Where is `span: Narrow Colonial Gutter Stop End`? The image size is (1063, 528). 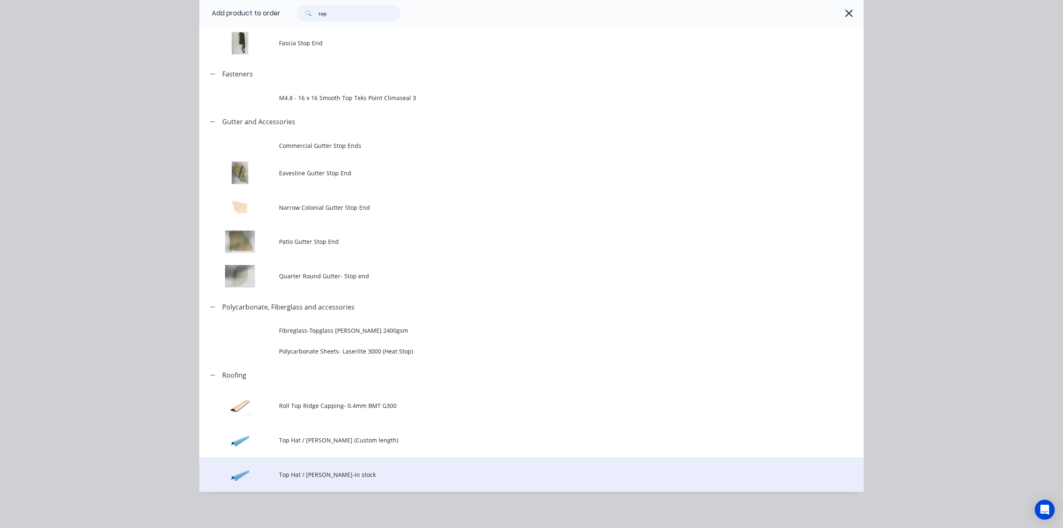
span: Narrow Colonial Gutter Stop End is located at coordinates (513, 207).